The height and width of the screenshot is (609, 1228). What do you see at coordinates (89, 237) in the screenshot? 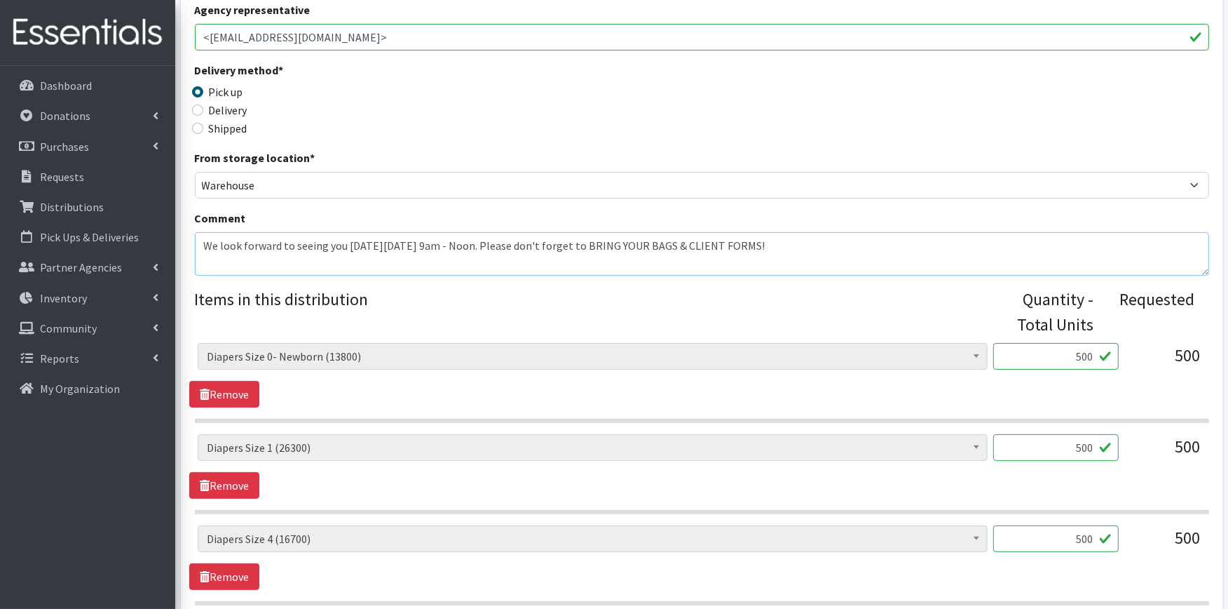
I see `p: Pick Ups & Deliveries` at bounding box center [89, 237].